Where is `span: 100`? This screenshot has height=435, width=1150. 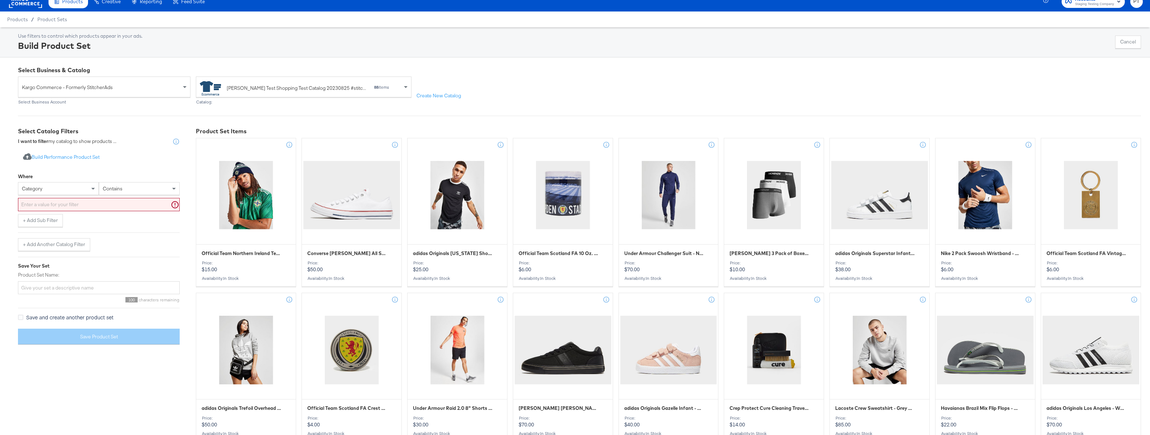 span: 100 is located at coordinates (132, 300).